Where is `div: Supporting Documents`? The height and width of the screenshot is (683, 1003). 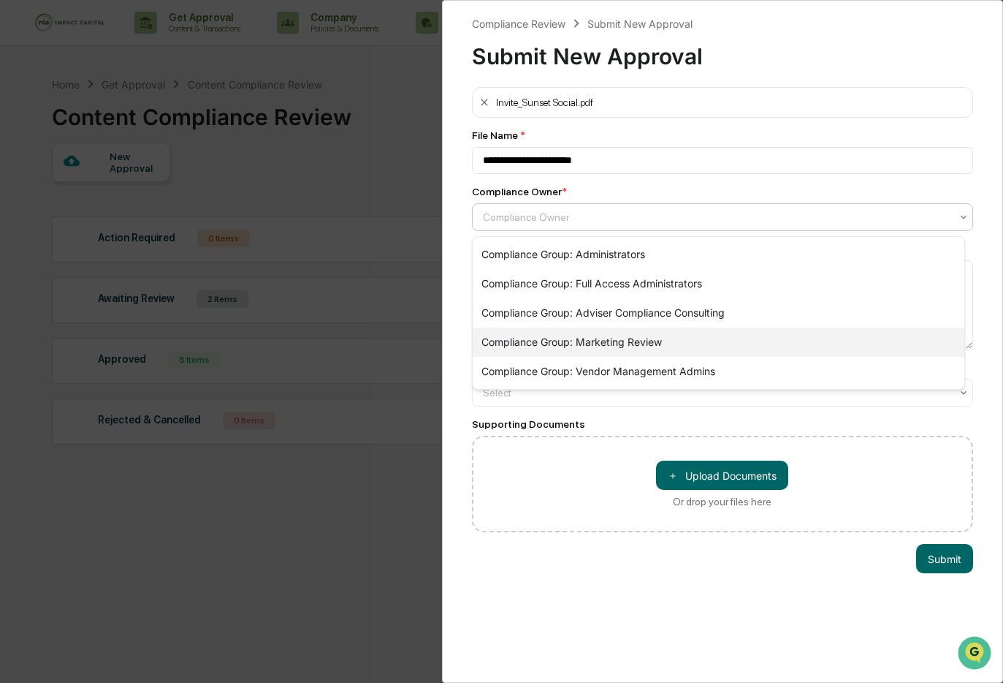 div: Supporting Documents is located at coordinates (723, 424).